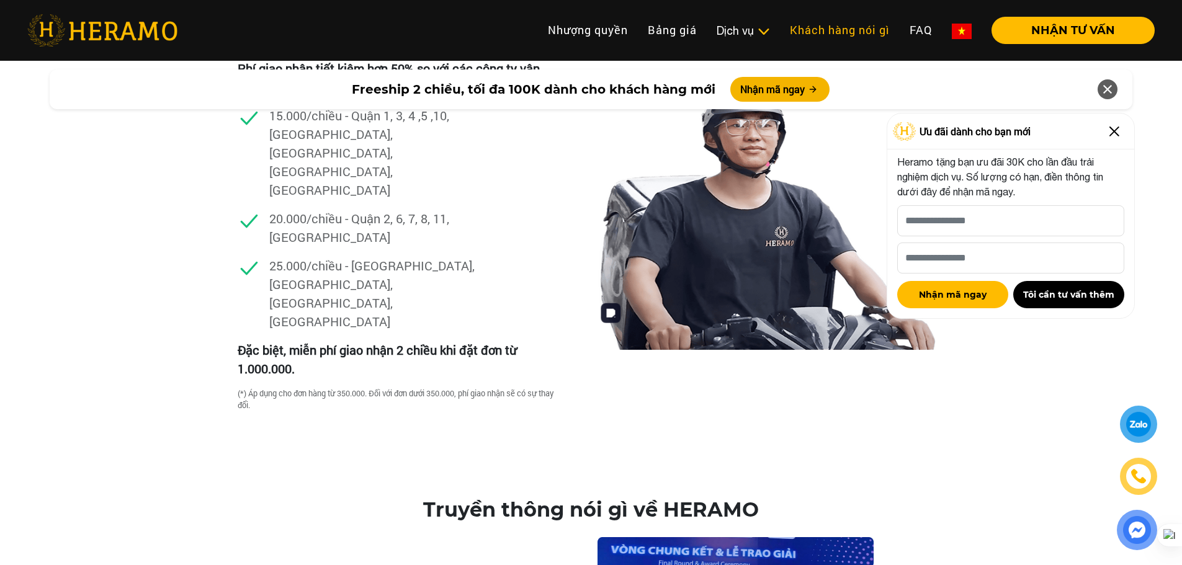  What do you see at coordinates (839, 30) in the screenshot?
I see `a: Khách hàng nói gì` at bounding box center [839, 30].